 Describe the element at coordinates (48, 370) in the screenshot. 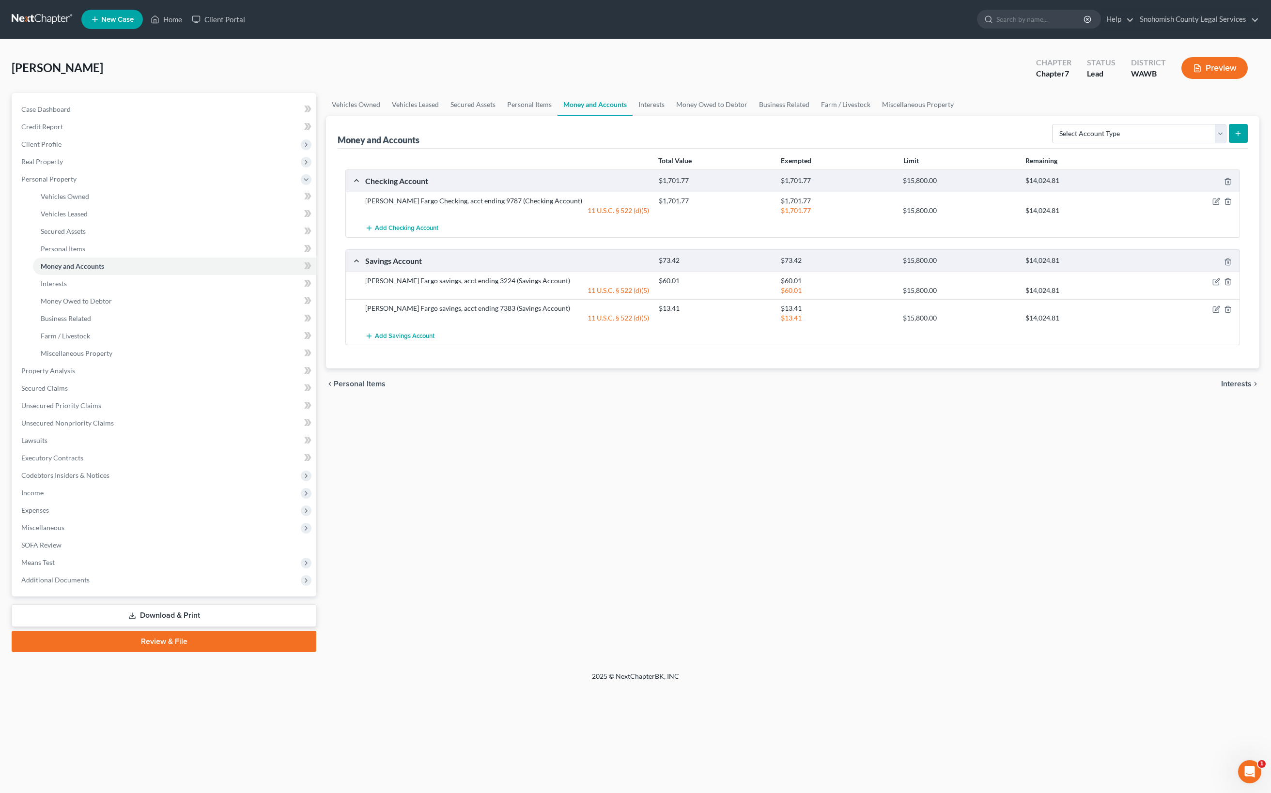

I see `span: Property Analysis` at that location.